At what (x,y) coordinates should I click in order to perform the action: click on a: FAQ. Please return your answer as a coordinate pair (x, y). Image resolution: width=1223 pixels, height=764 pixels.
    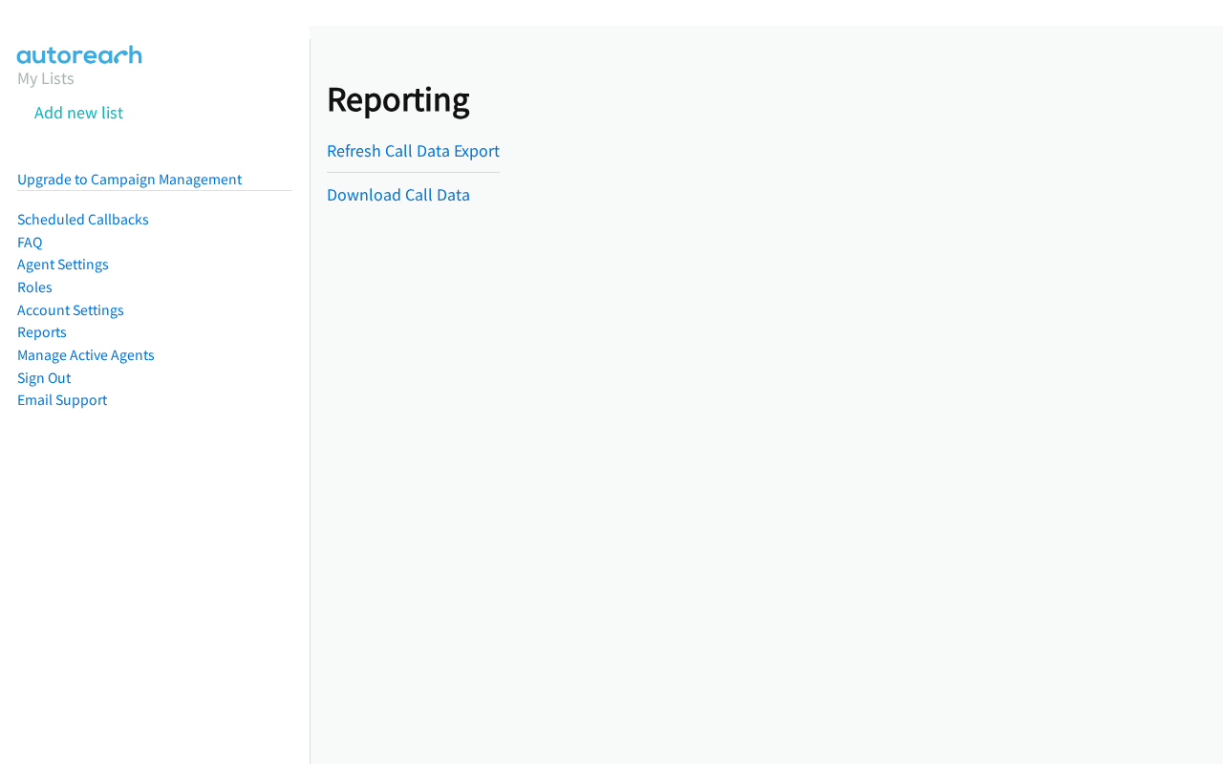
    Looking at the image, I should click on (30, 242).